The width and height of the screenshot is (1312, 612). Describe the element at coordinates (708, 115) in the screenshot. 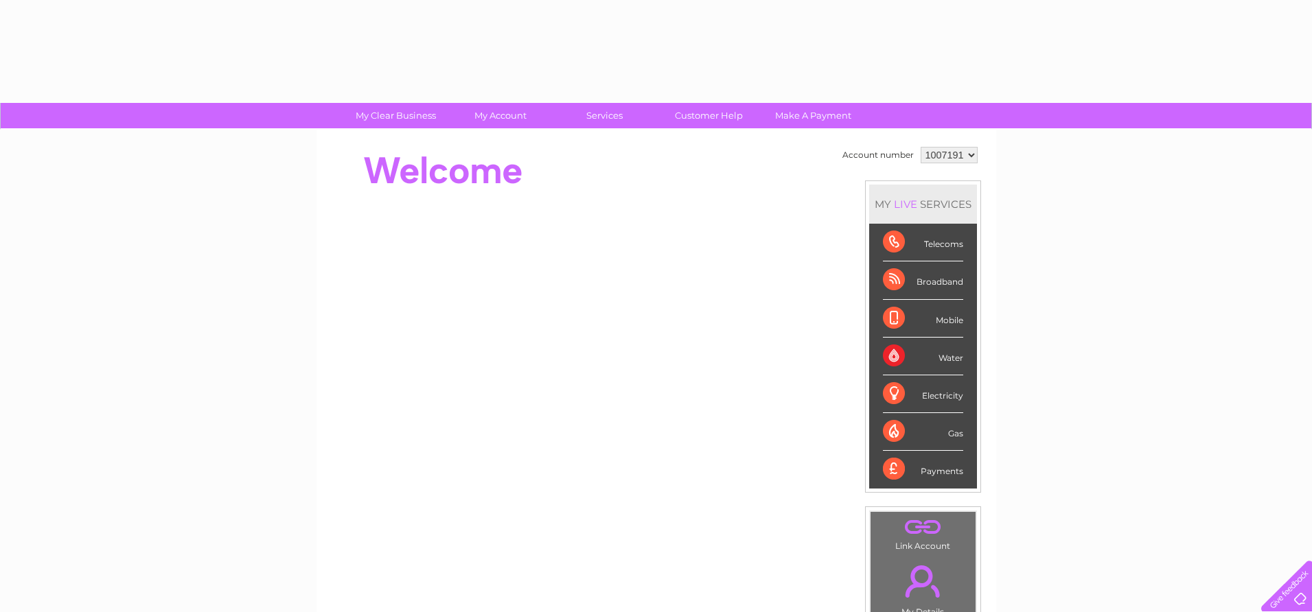

I see `a: Customer Help` at that location.